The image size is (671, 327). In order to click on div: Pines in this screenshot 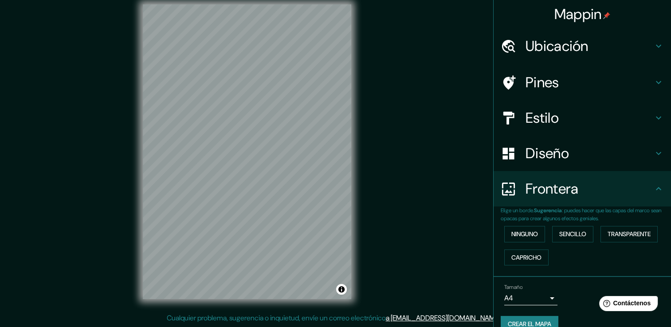, I will do `click(582, 82)`.